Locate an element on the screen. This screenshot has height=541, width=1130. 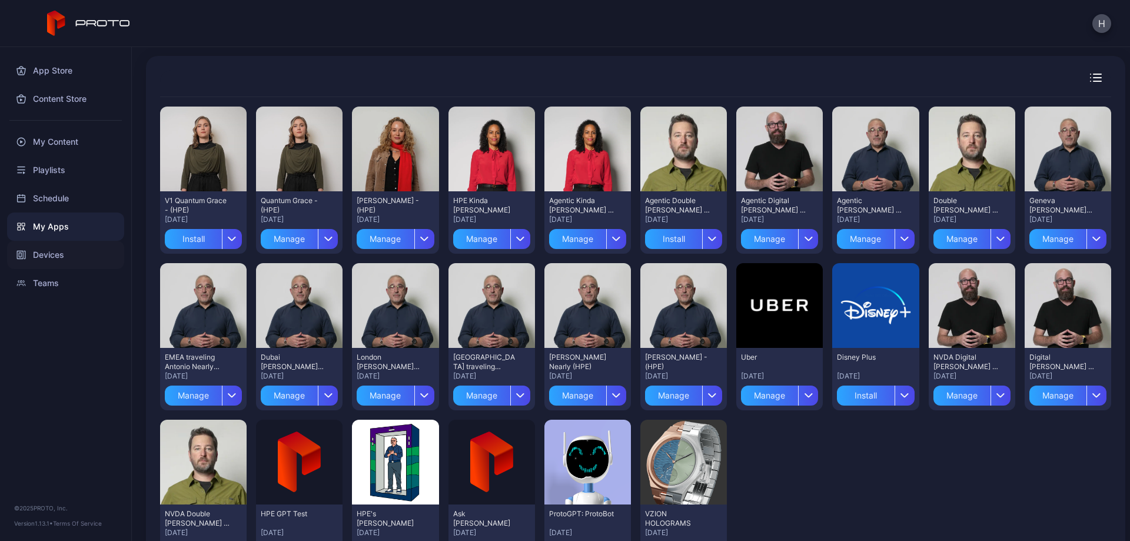
div: Content Store is located at coordinates (65, 99).